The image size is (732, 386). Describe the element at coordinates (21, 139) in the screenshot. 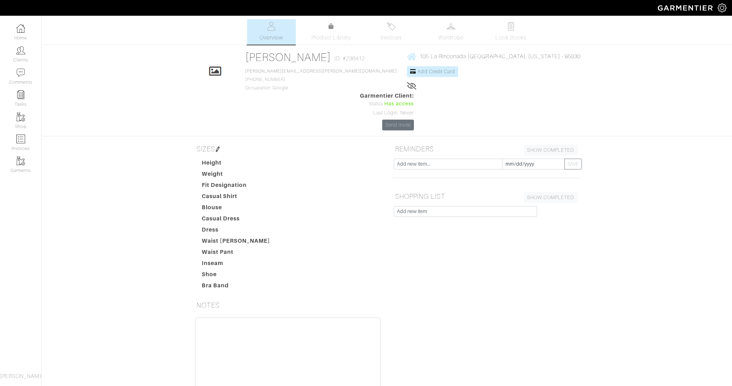

I see `img: orders-icon-0abe47150d42831381b5fb84f609e132dff9fe21cb692f30cb5eec754e2cba89.png` at that location.